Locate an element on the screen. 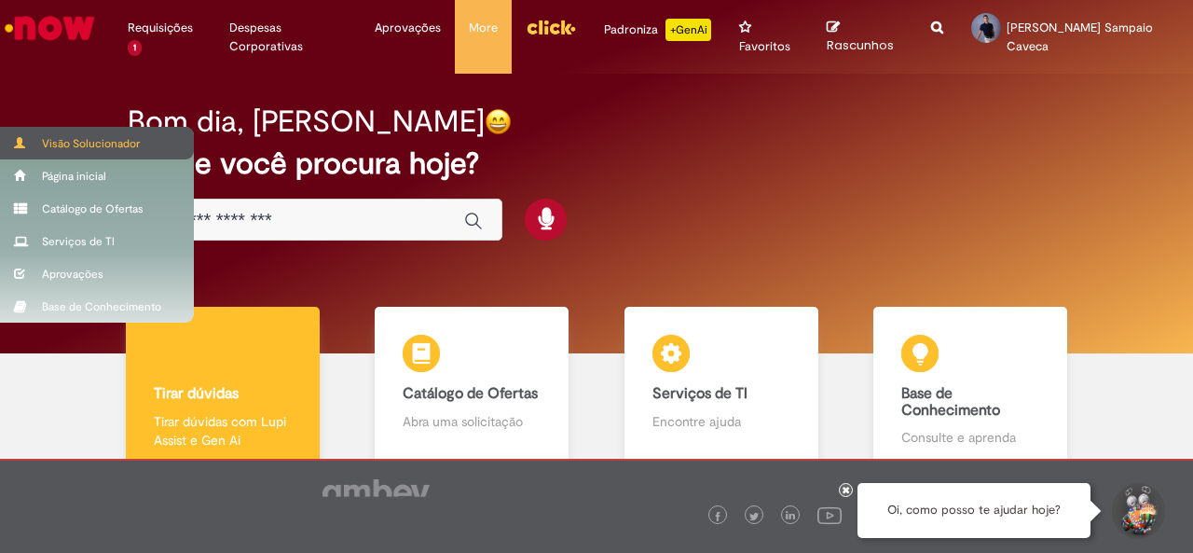  button: Iniciar Conversa de Suporte is located at coordinates (1138, 511).